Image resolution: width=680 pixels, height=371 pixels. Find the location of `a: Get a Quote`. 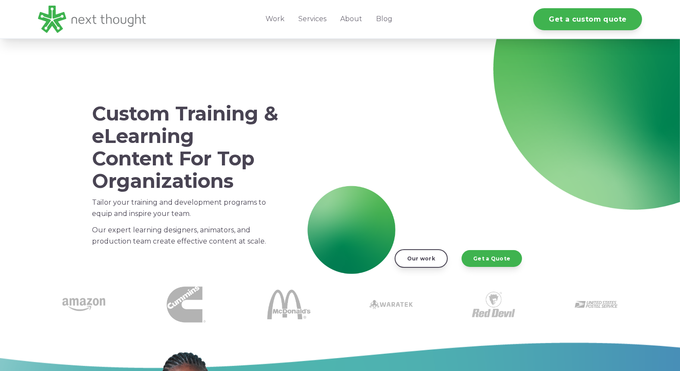

a: Get a Quote is located at coordinates (492, 258).